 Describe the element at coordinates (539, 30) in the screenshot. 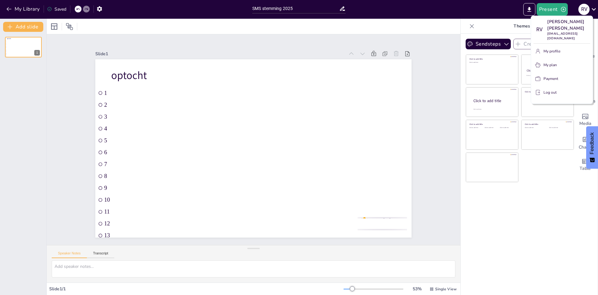

I see `div: R V` at that location.